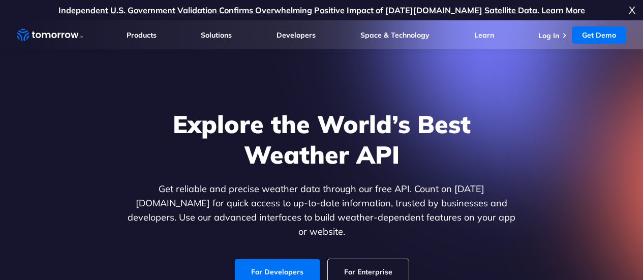  I want to click on a: Developers, so click(296, 35).